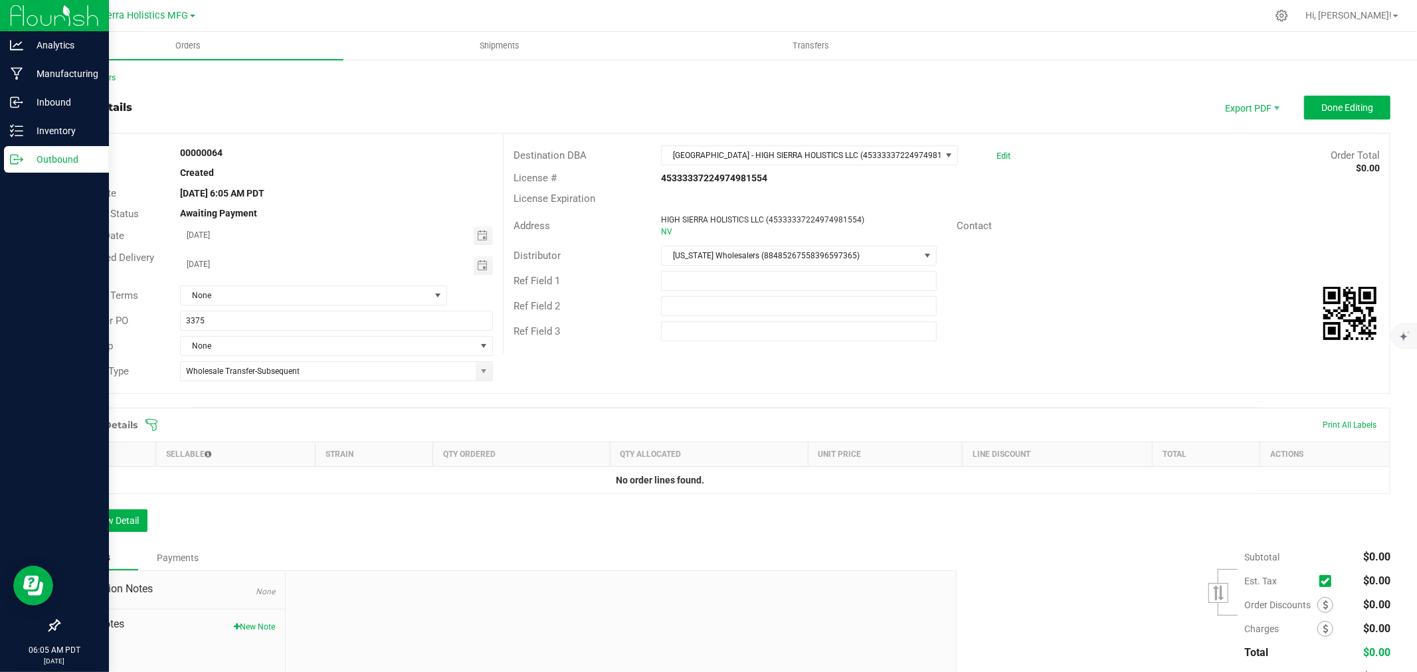  What do you see at coordinates (1262, 557) in the screenshot?
I see `span: Subtotal` at bounding box center [1262, 557].